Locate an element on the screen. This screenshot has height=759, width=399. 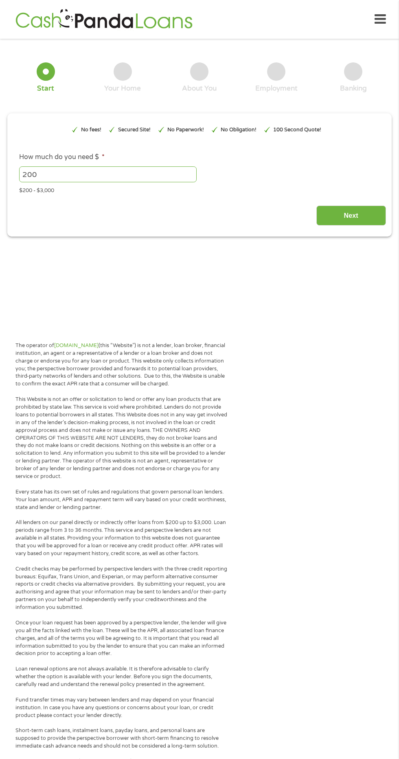
div: Your Home is located at coordinates (123, 88).